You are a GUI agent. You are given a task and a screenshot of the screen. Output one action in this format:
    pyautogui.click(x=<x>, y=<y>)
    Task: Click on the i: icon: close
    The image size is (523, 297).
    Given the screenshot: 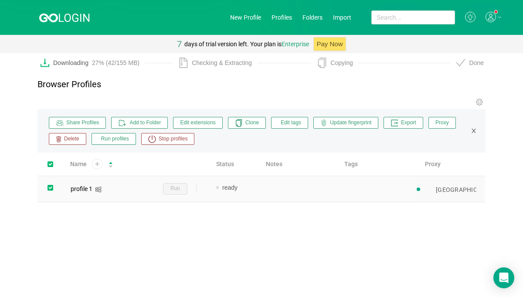 What is the action you would take?
    pyautogui.click(x=473, y=131)
    